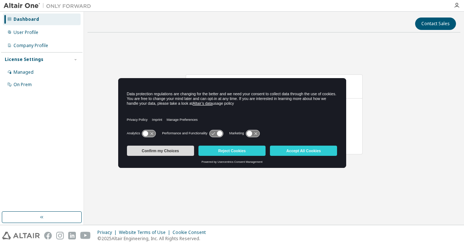 Image resolution: width=464 pixels, height=246 pixels. Describe the element at coordinates (26, 32) in the screenshot. I see `div: User Profile` at that location.